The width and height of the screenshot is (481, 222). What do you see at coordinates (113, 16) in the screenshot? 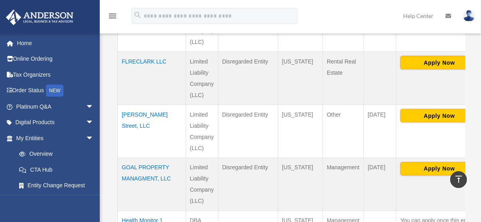
I see `i: menu` at bounding box center [113, 16].